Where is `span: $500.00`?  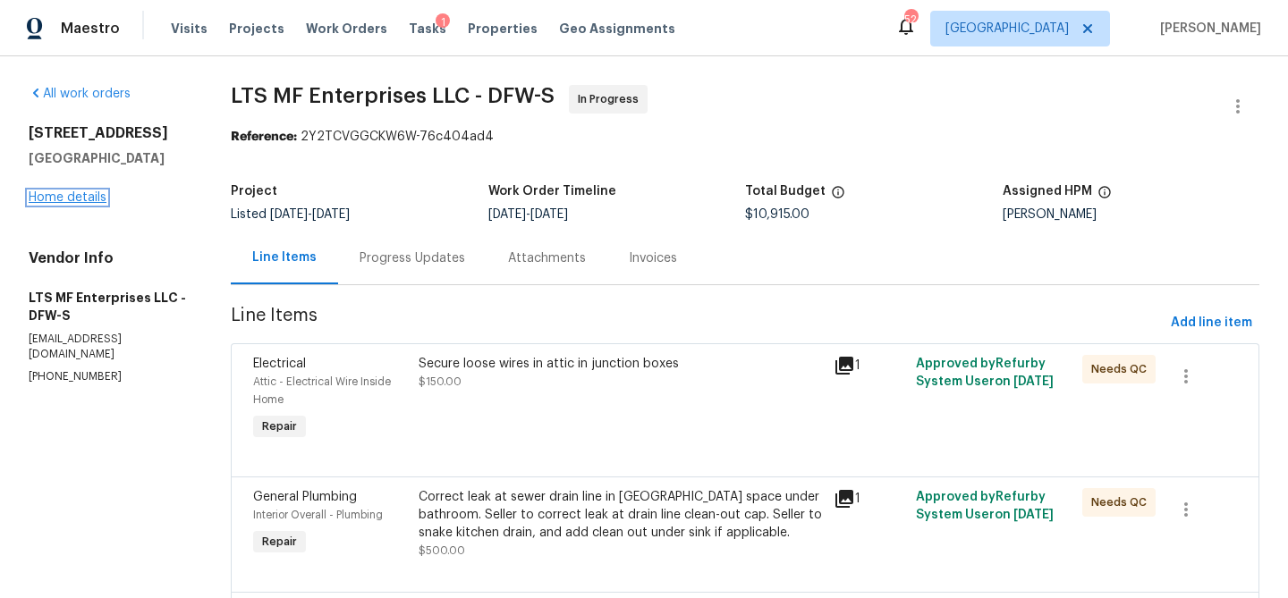
span: $500.00 is located at coordinates (442, 551).